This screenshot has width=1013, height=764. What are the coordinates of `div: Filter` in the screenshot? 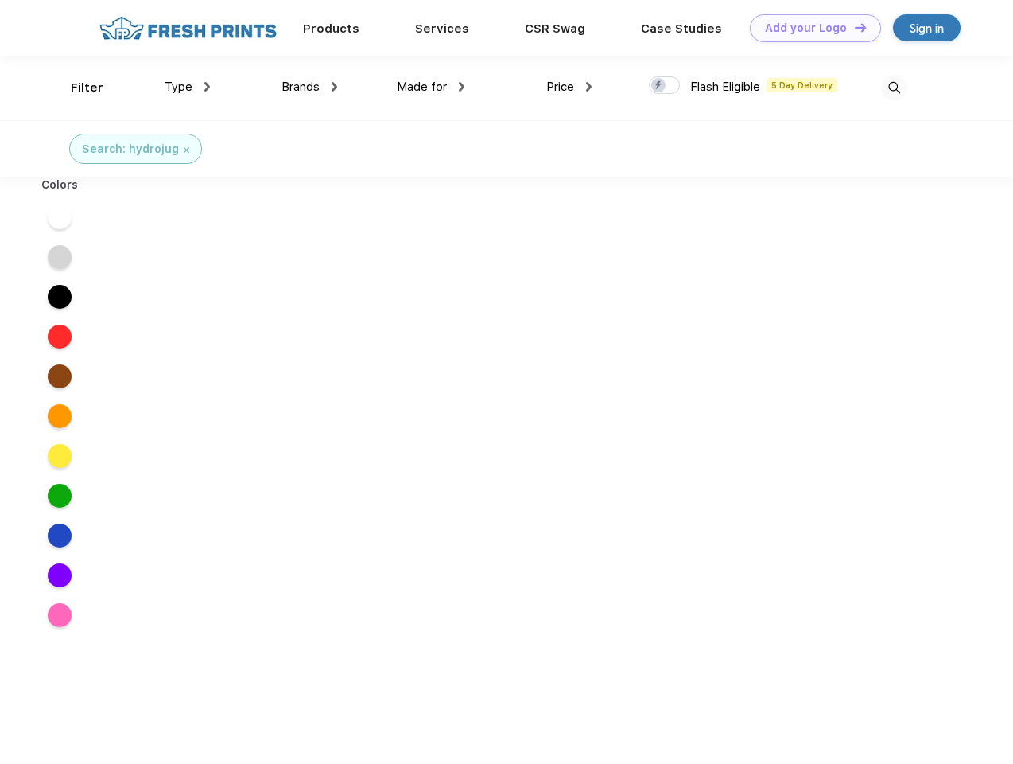 It's located at (87, 87).